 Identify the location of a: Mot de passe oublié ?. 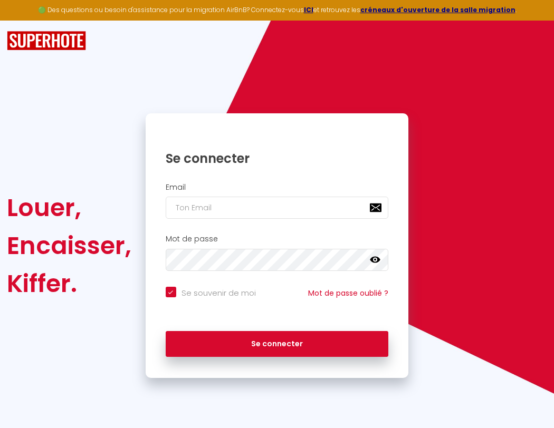
(348, 293).